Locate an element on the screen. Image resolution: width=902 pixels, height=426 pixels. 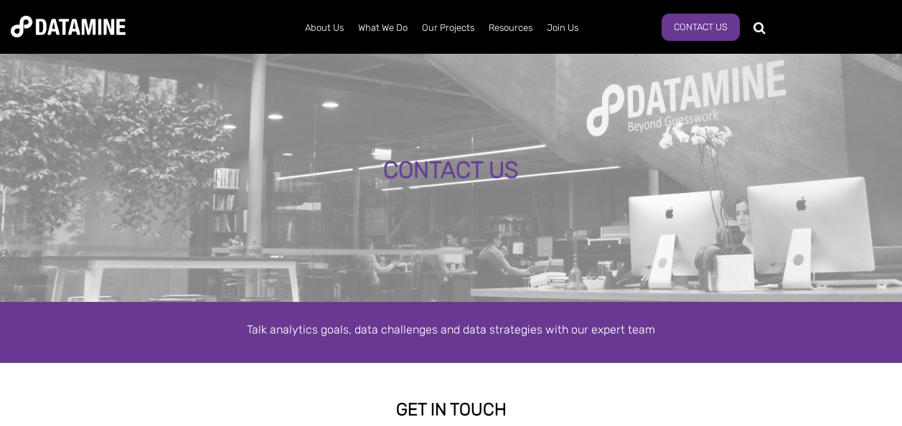
a: About Us is located at coordinates (324, 28).